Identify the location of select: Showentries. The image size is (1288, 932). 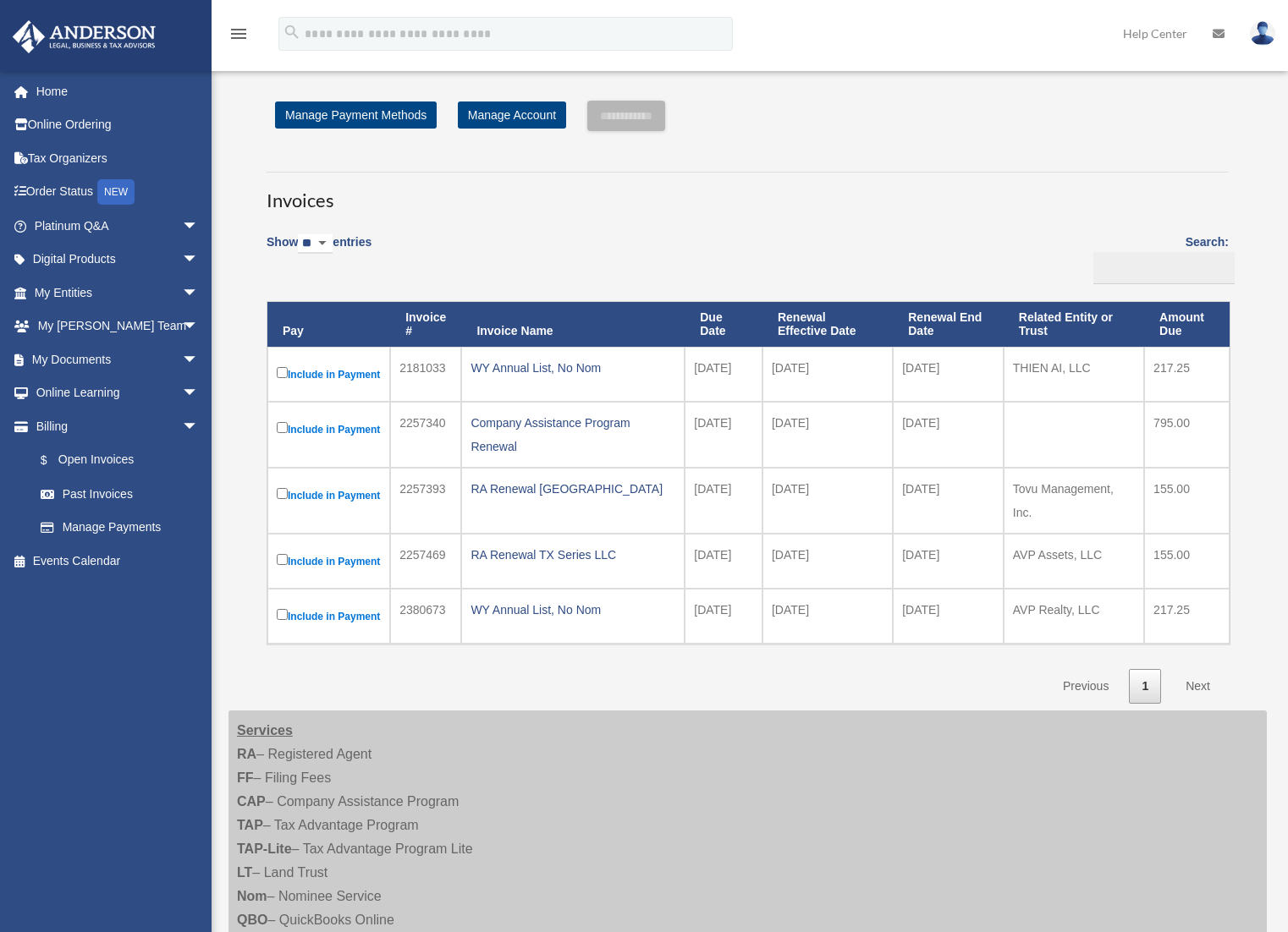
(315, 243).